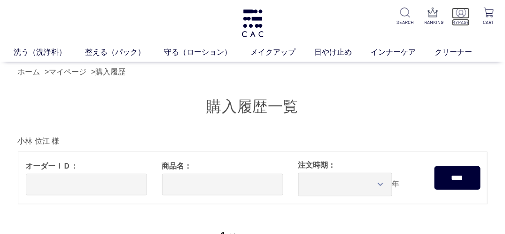 This screenshot has height=234, width=505. Describe the element at coordinates (433, 22) in the screenshot. I see `p: RANKING` at that location.